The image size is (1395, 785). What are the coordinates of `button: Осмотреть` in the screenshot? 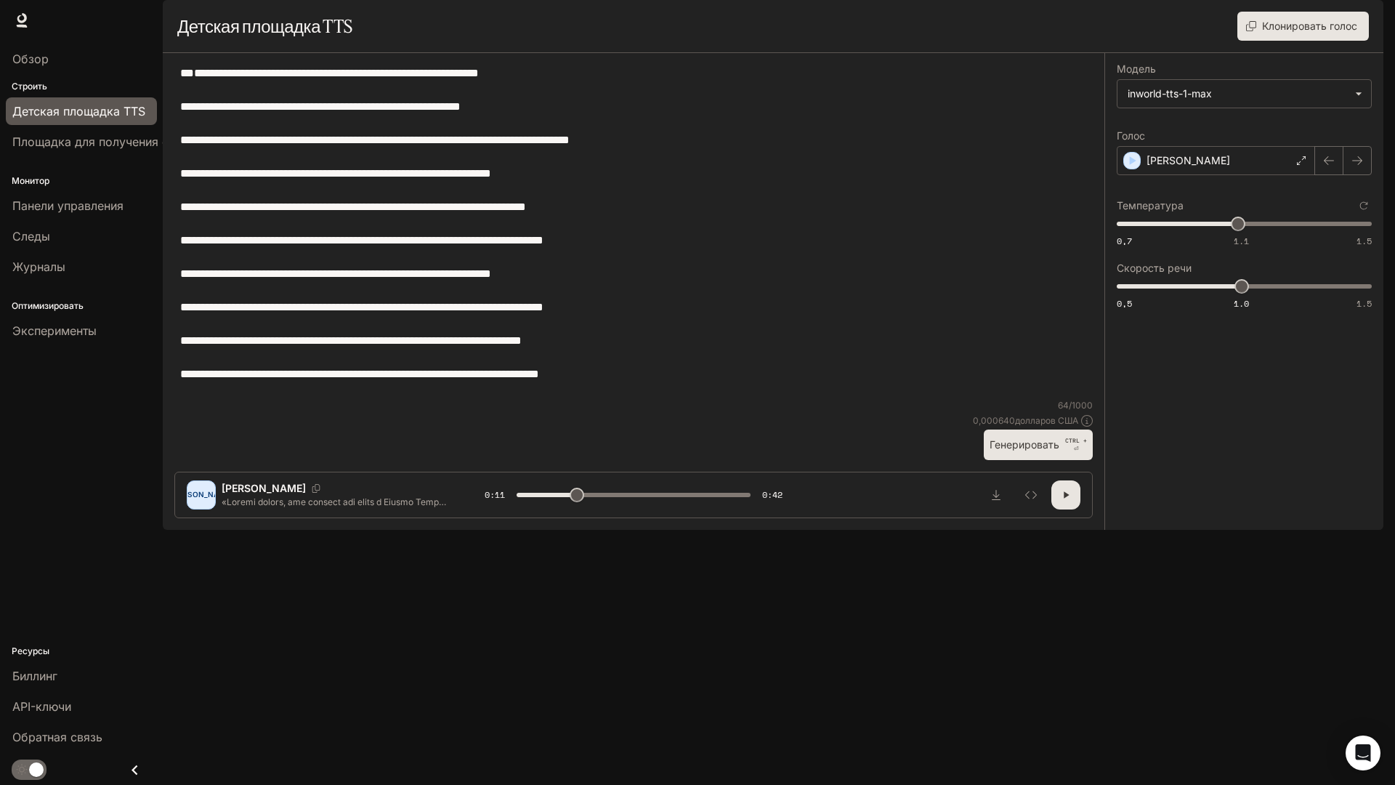 It's located at (1031, 495).